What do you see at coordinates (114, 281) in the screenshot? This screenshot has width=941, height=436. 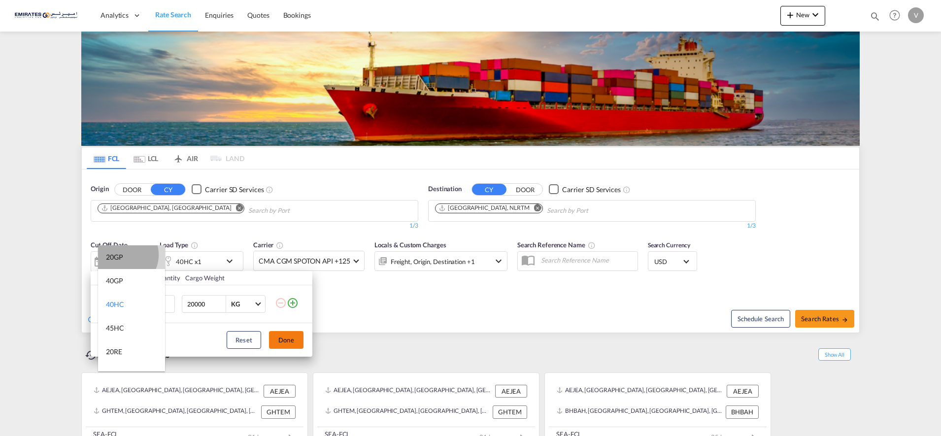 I see `div: 40GP` at bounding box center [114, 281].